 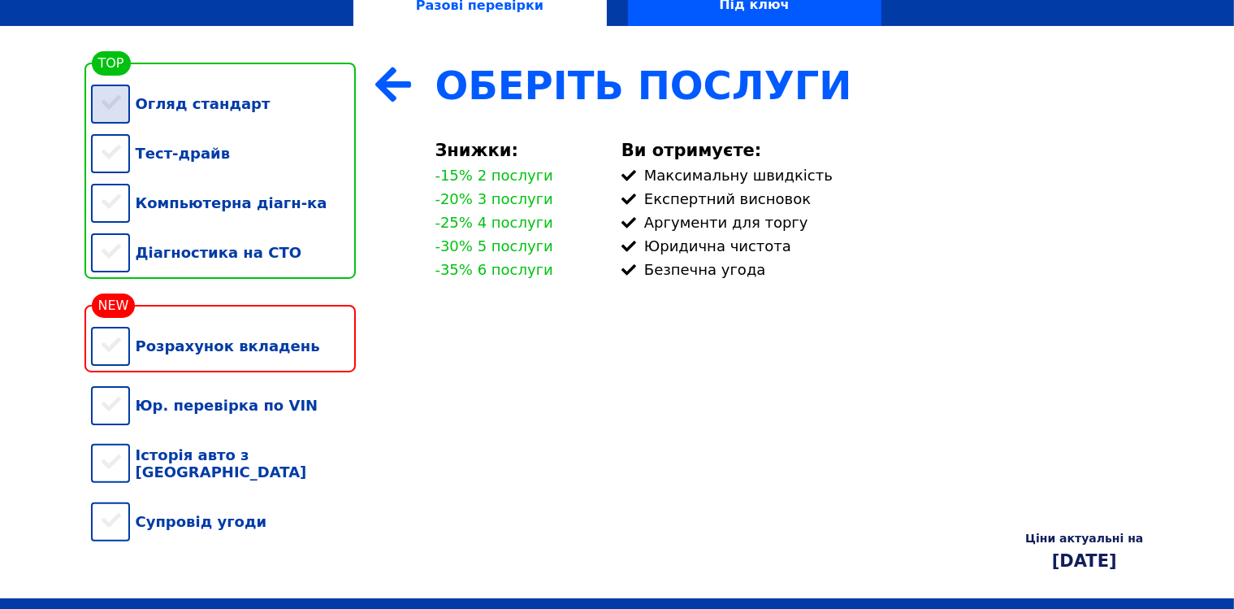 What do you see at coordinates (494, 198) in the screenshot?
I see `div: -20% 3 послуги` at bounding box center [494, 198].